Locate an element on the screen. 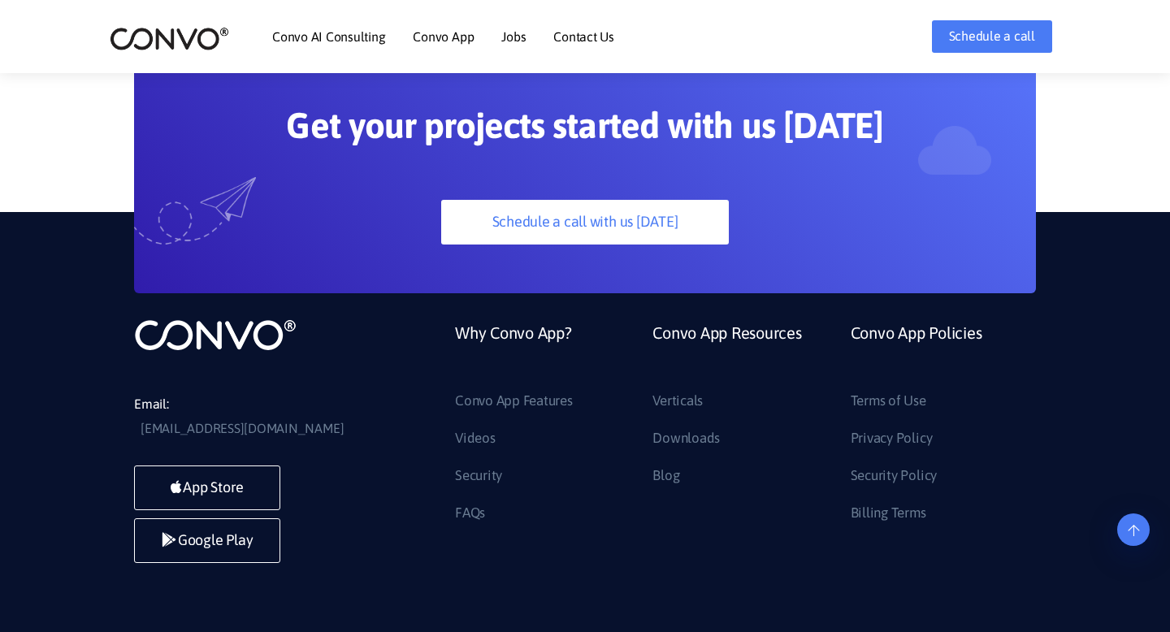 This screenshot has width=1170, height=632. a: Downloads is located at coordinates (686, 439).